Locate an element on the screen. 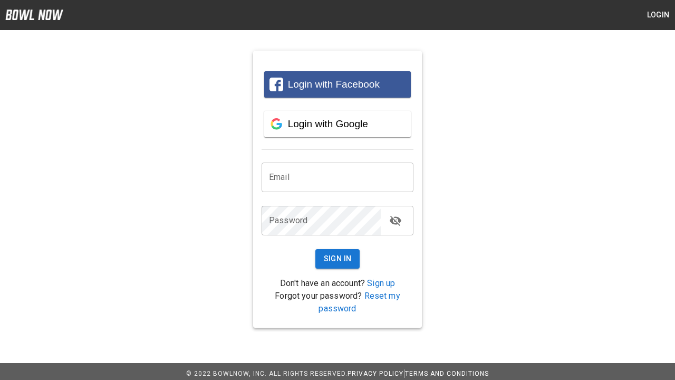  a: Privacy Policy is located at coordinates (376, 374).